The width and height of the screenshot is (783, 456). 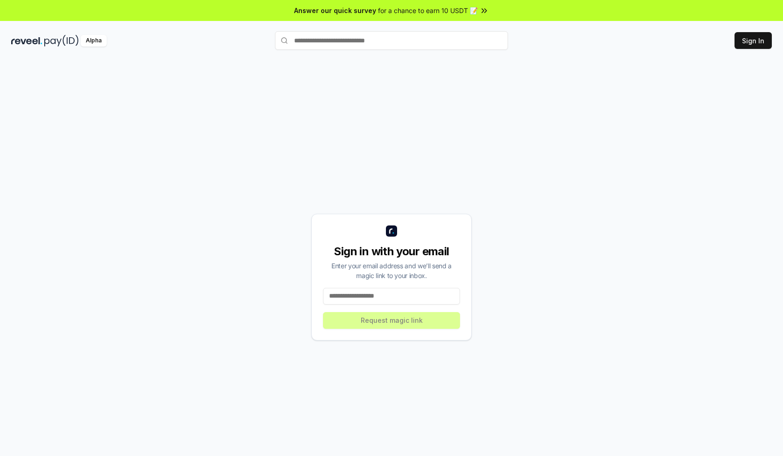 I want to click on span: Answer our quick survey, so click(x=335, y=10).